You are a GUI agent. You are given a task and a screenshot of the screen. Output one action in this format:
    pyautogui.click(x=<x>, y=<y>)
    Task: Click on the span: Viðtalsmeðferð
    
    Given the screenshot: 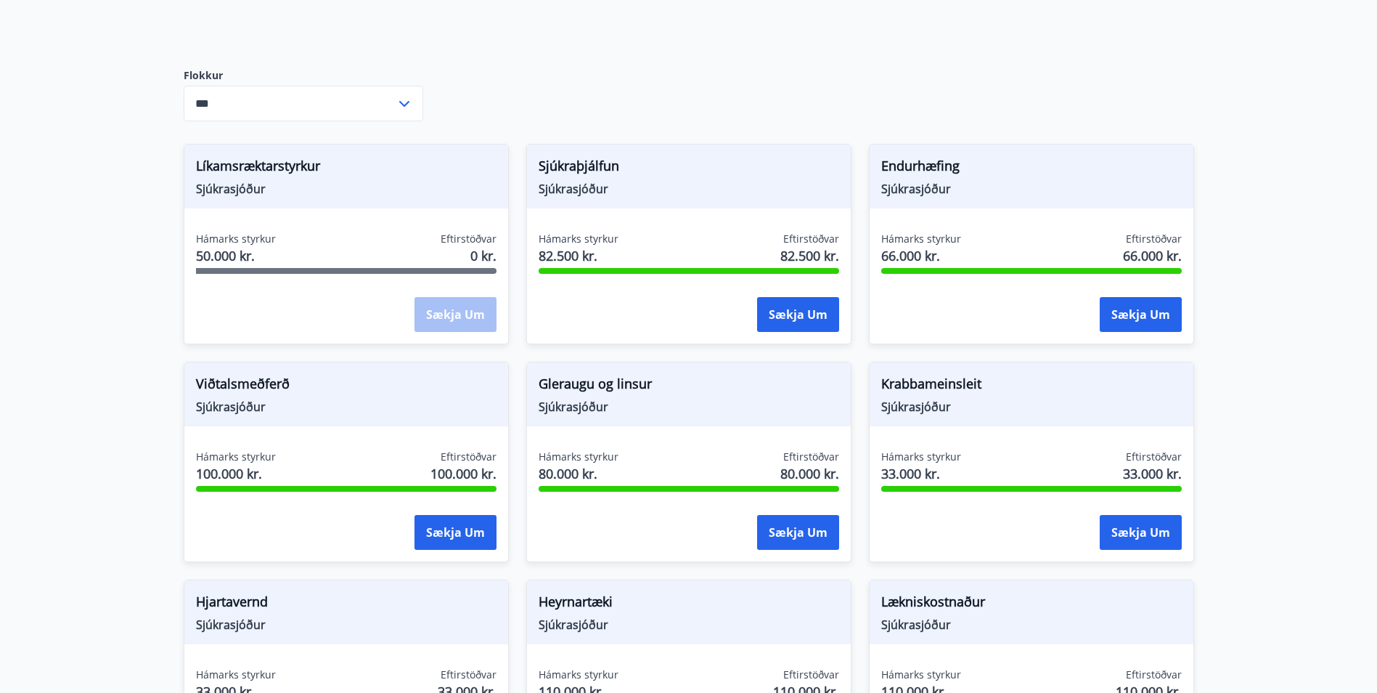 What is the action you would take?
    pyautogui.click(x=346, y=386)
    